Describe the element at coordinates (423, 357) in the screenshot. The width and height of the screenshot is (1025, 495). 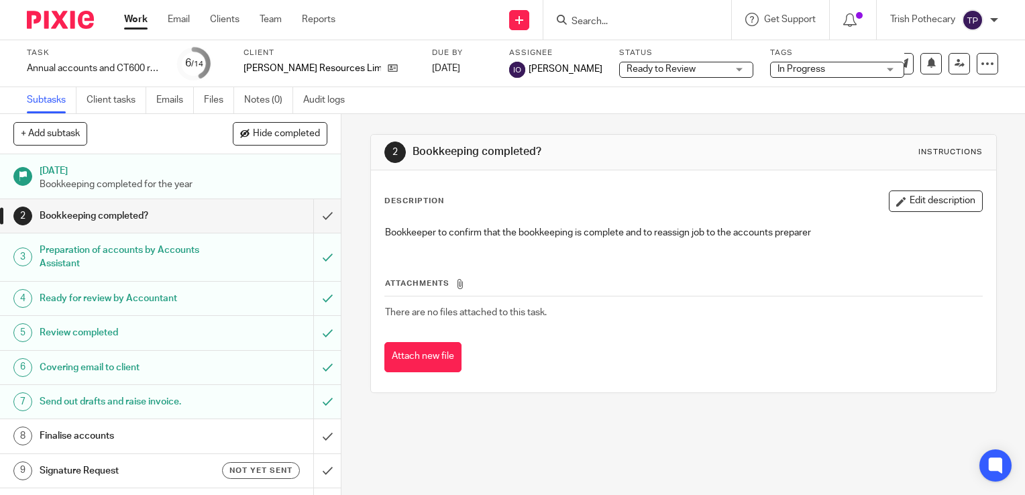
I see `button: Attach new file` at that location.